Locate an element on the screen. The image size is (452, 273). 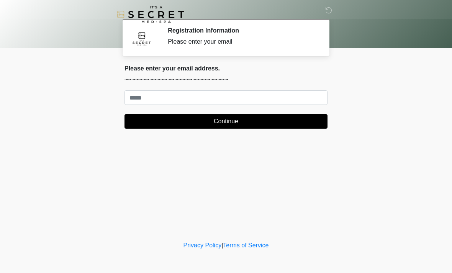
a: Privacy Policy is located at coordinates (203, 245).